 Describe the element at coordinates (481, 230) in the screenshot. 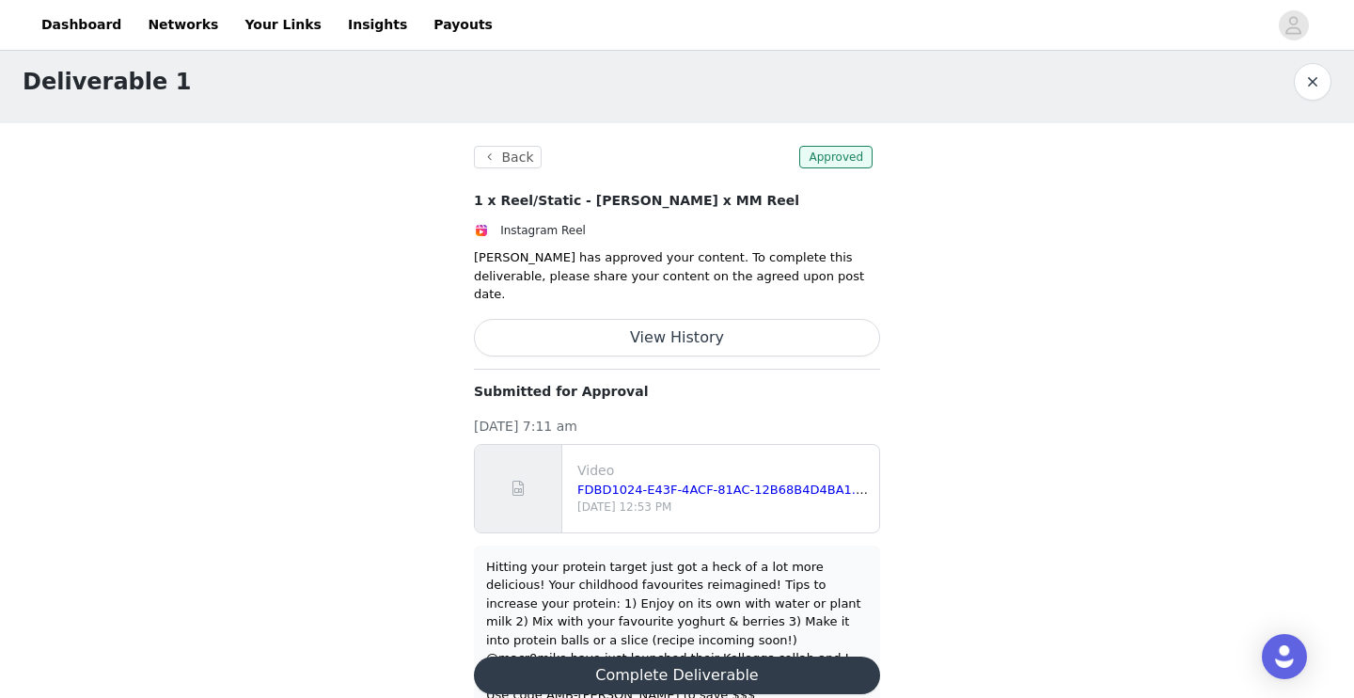

I see `img: Instagram Reels Icon` at that location.